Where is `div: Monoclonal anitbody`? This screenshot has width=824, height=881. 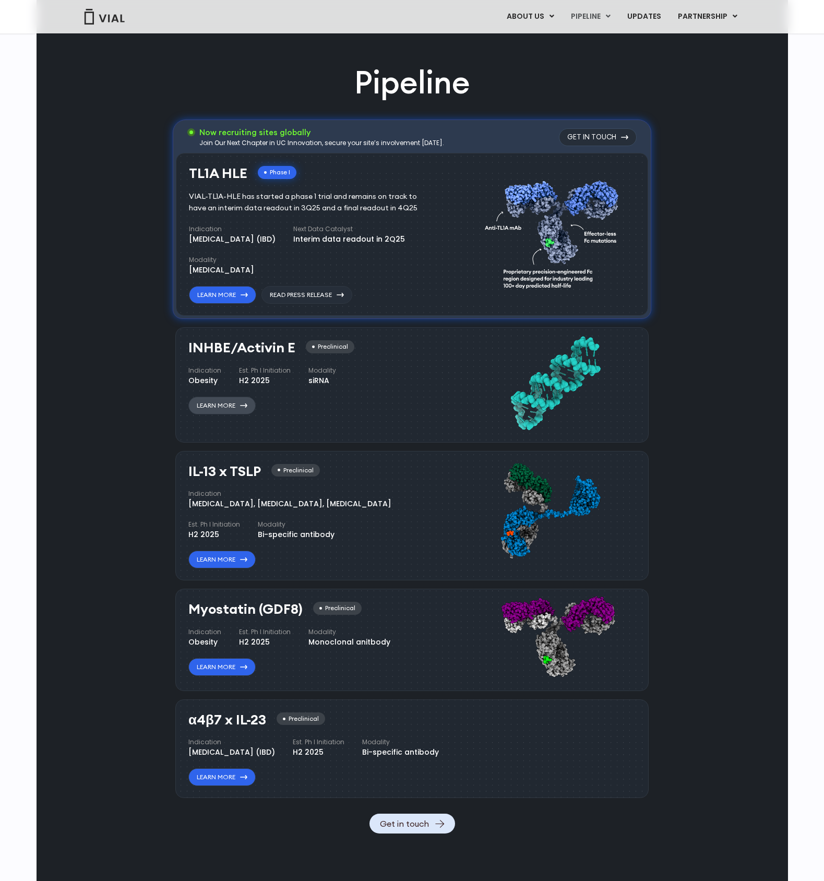
div: Monoclonal anitbody is located at coordinates (349, 642).